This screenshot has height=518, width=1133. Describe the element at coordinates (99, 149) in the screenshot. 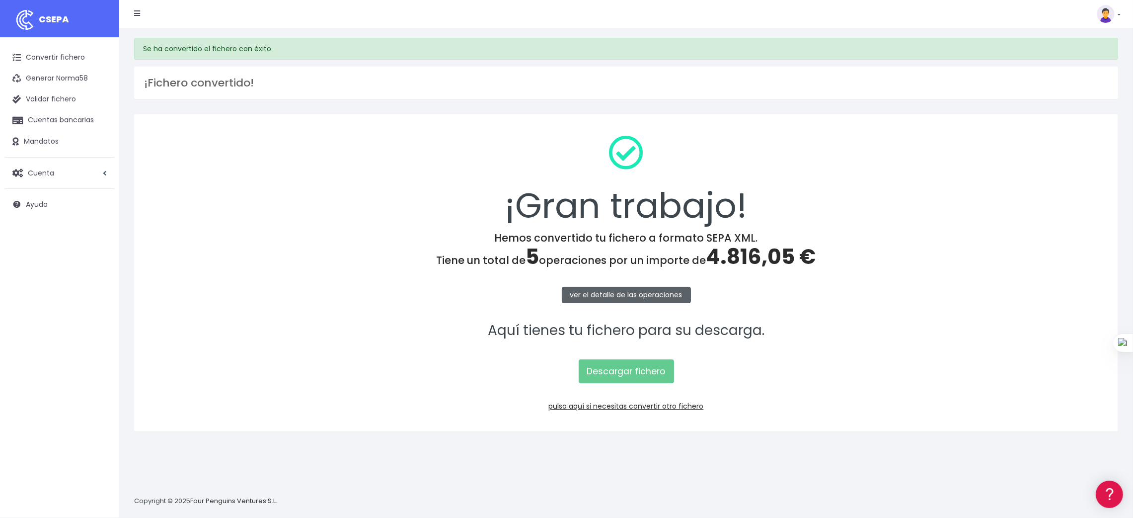

I see `a: Problemas habituales` at that location.